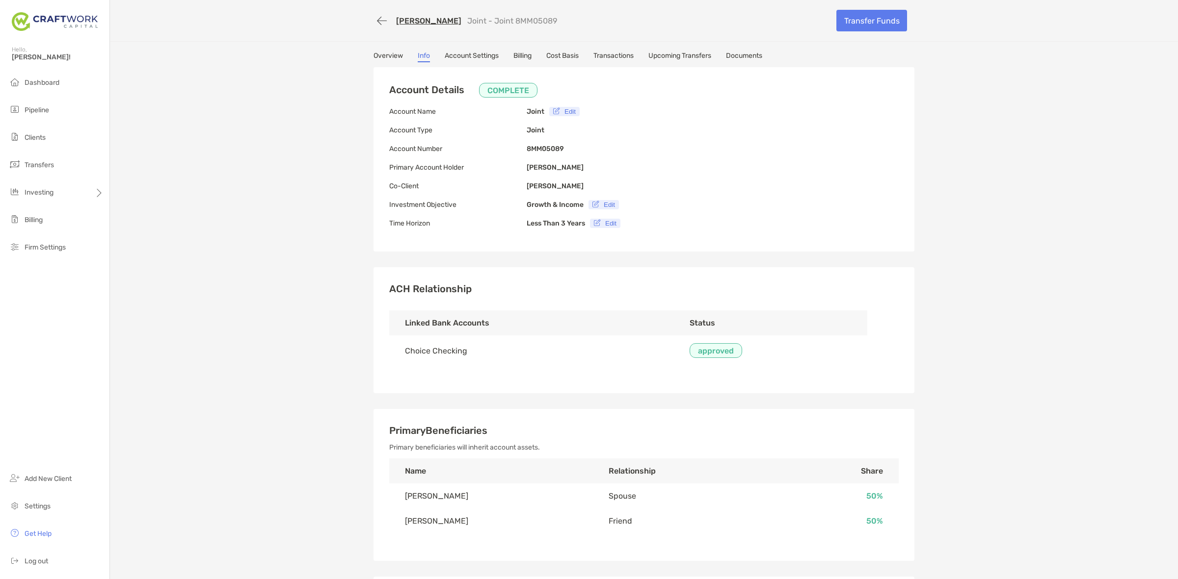 This screenshot has width=1178, height=579. Describe the element at coordinates (555, 205) in the screenshot. I see `b: Growth & Income` at that location.